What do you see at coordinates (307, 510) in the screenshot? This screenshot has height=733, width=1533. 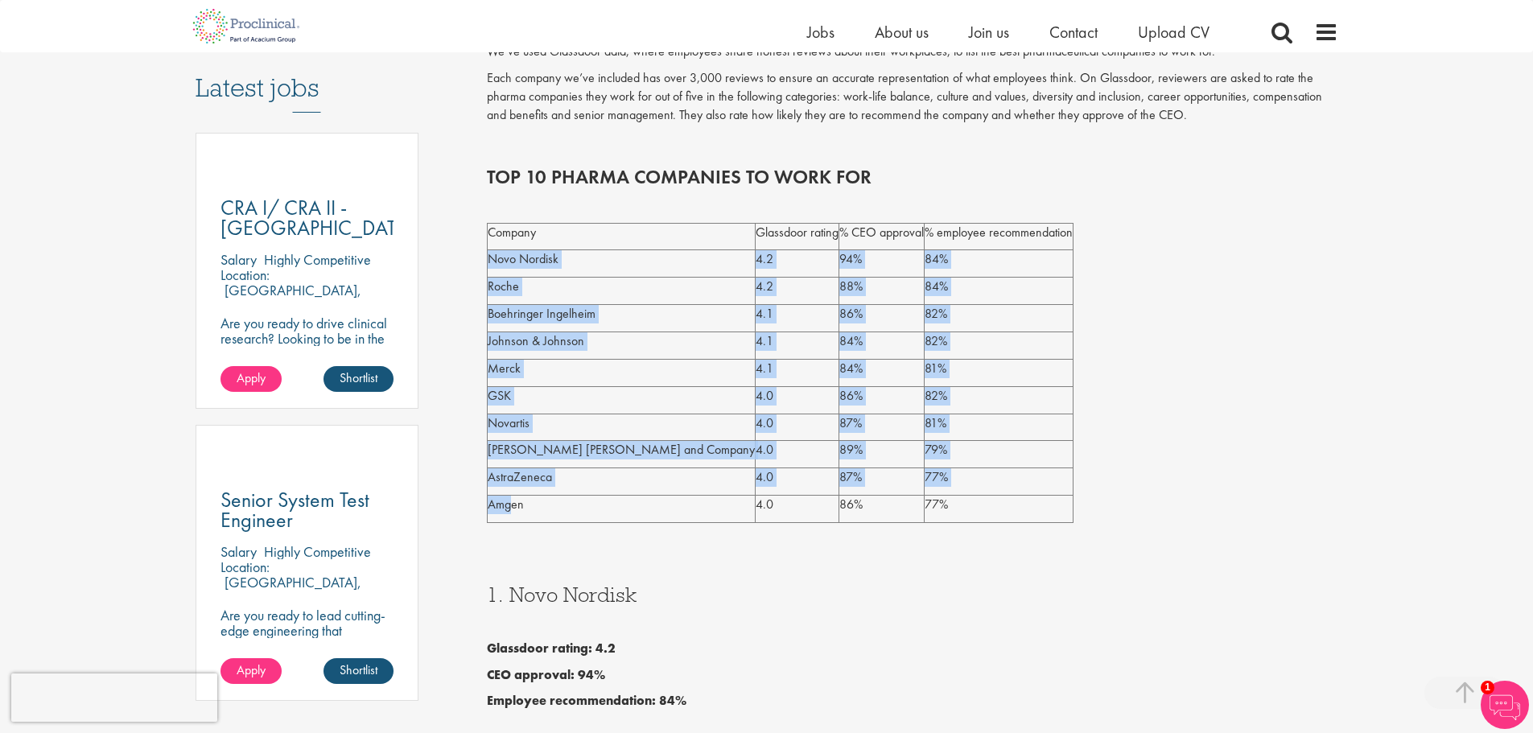 I see `a: Senior System Test Engineer` at bounding box center [307, 510].